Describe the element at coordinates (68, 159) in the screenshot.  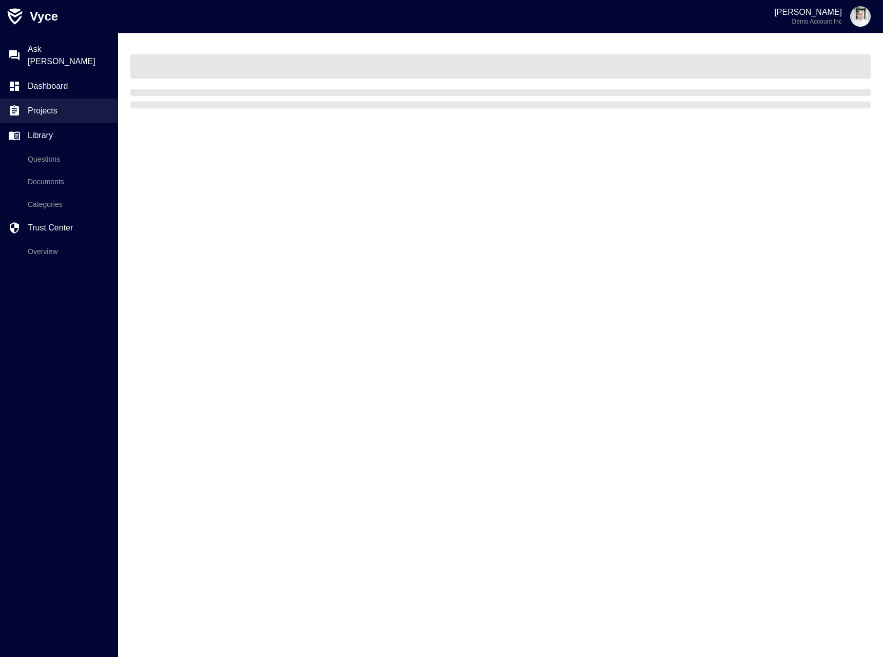
I see `p: Questions` at that location.